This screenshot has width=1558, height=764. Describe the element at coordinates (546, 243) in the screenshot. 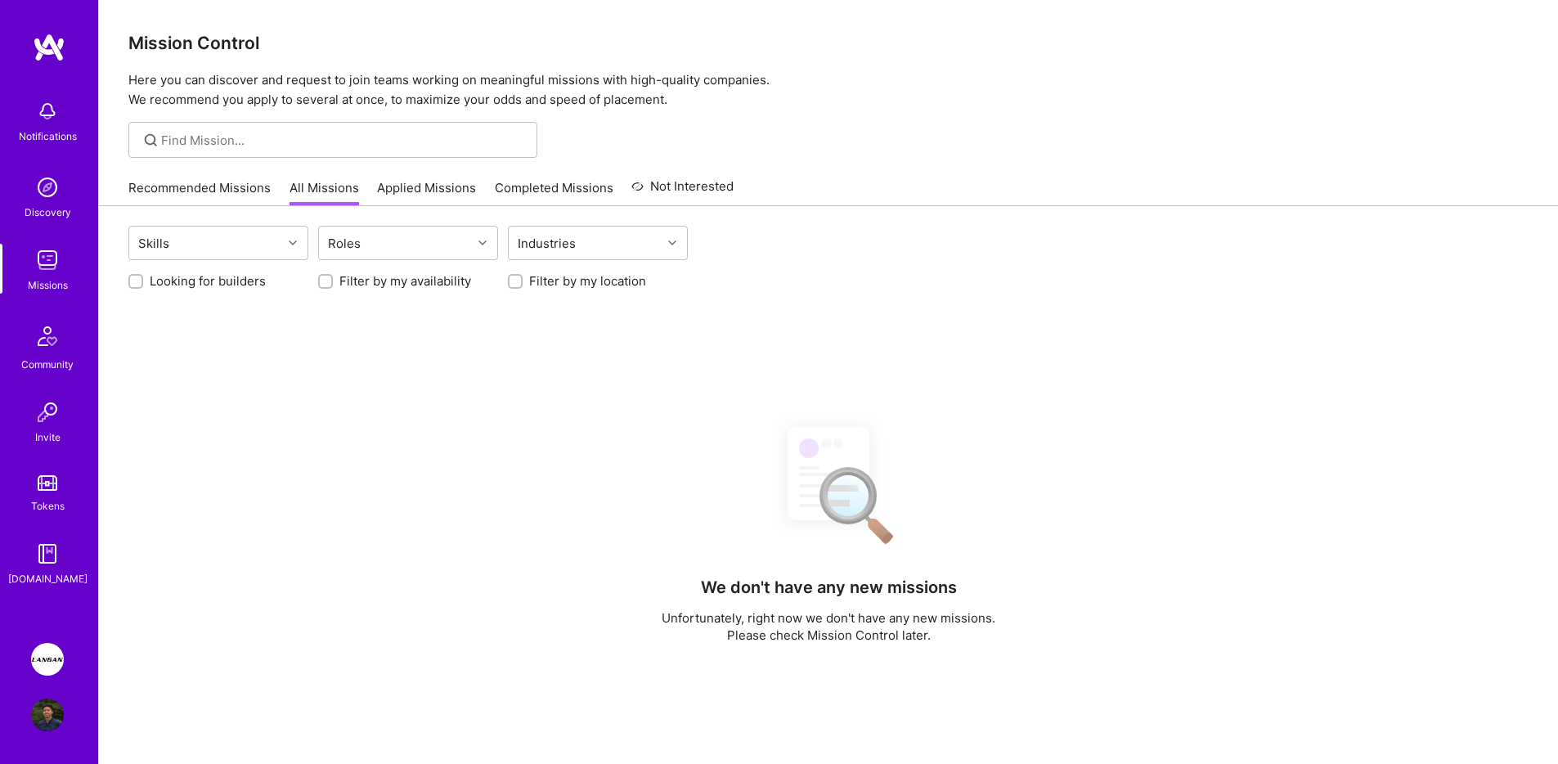

I see `div: Industries` at that location.